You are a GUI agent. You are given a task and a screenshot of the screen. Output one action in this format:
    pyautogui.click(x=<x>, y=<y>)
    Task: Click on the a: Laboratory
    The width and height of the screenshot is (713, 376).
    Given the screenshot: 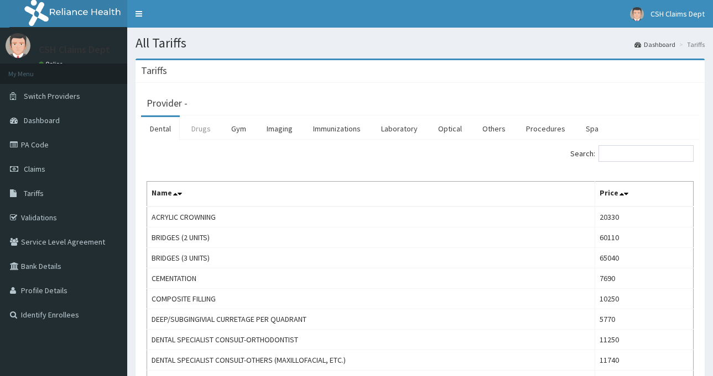 What is the action you would take?
    pyautogui.click(x=399, y=129)
    